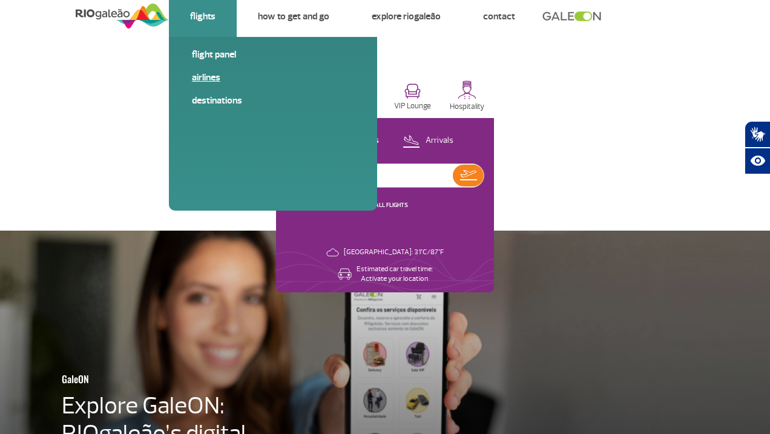 This screenshot has height=434, width=770. I want to click on a: Destinations, so click(273, 100).